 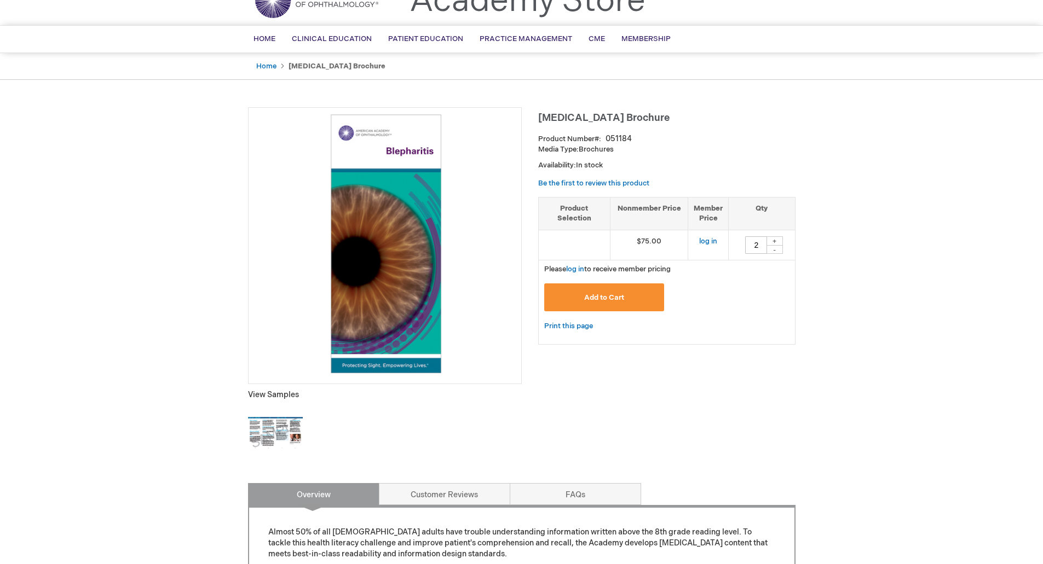 What do you see at coordinates (558, 149) in the screenshot?
I see `strong: Media Type:` at bounding box center [558, 149].